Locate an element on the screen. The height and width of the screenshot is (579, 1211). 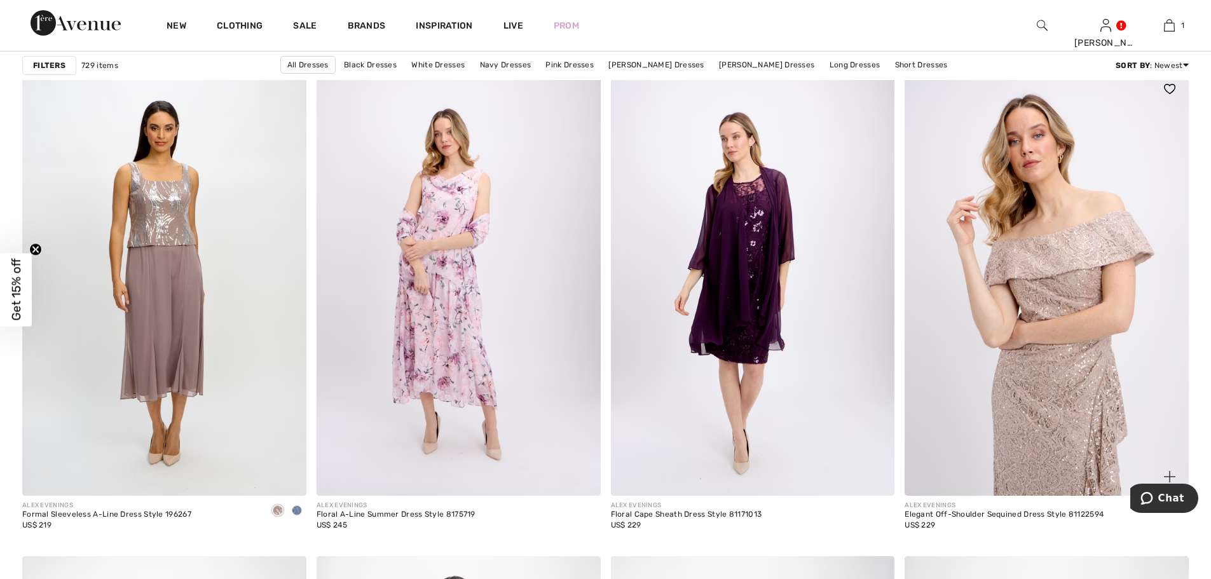
a: 1ère Avenue is located at coordinates (76, 23).